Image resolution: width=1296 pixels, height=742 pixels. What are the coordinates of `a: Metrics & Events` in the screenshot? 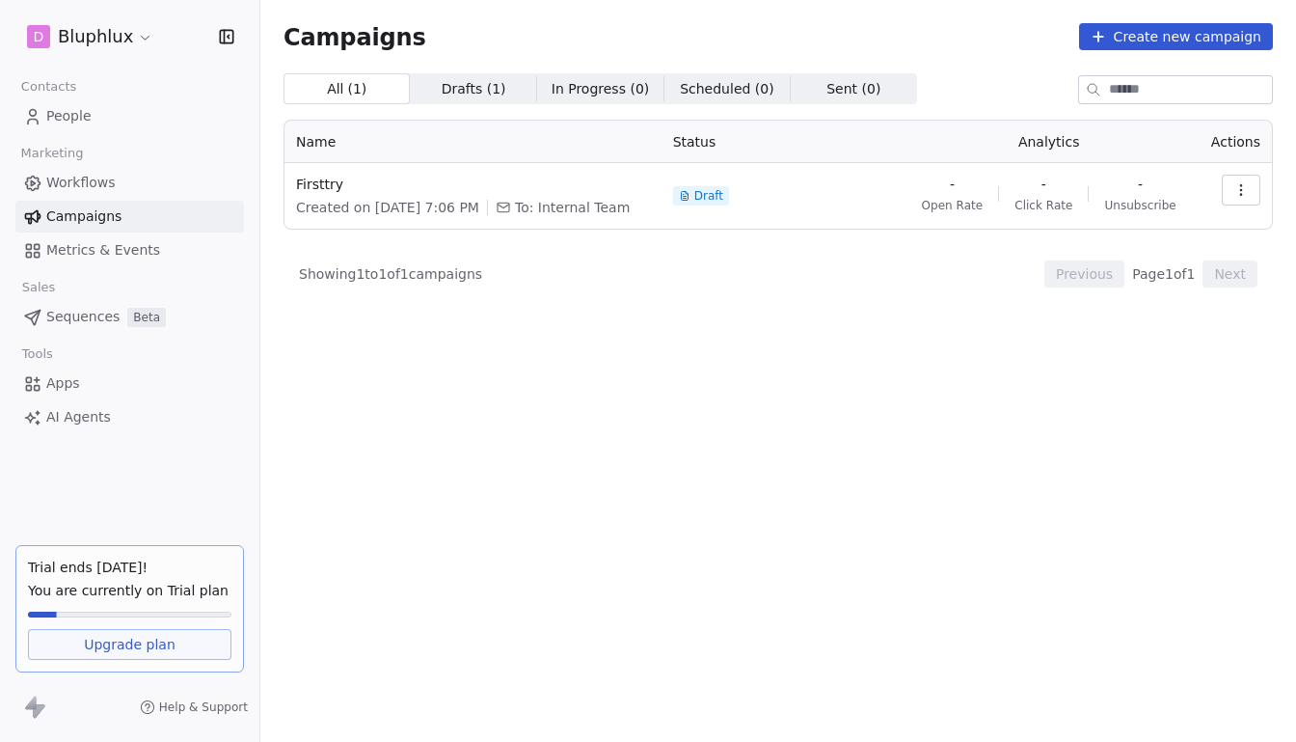 It's located at (129, 250).